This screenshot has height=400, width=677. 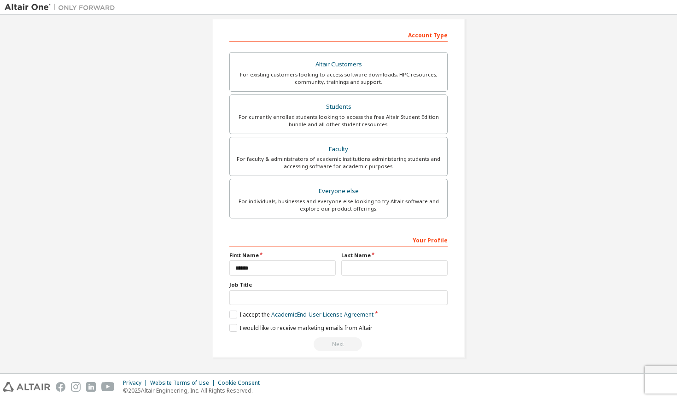 What do you see at coordinates (339, 65) in the screenshot?
I see `div: Altair Customers` at bounding box center [339, 65].